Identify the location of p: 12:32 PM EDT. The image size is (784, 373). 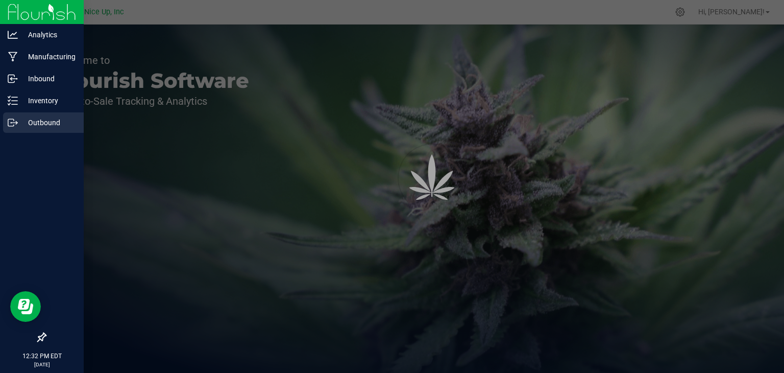
(42, 356).